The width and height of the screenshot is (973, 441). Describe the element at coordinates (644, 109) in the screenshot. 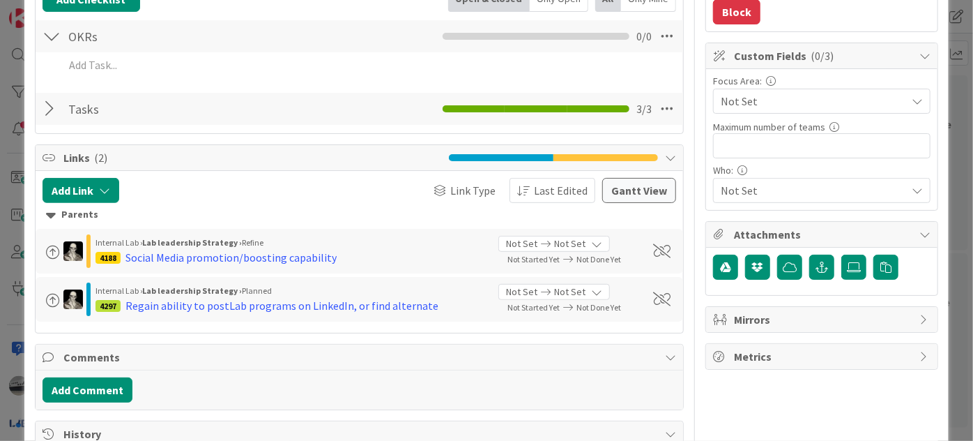

I see `span: 3 / 3` at that location.